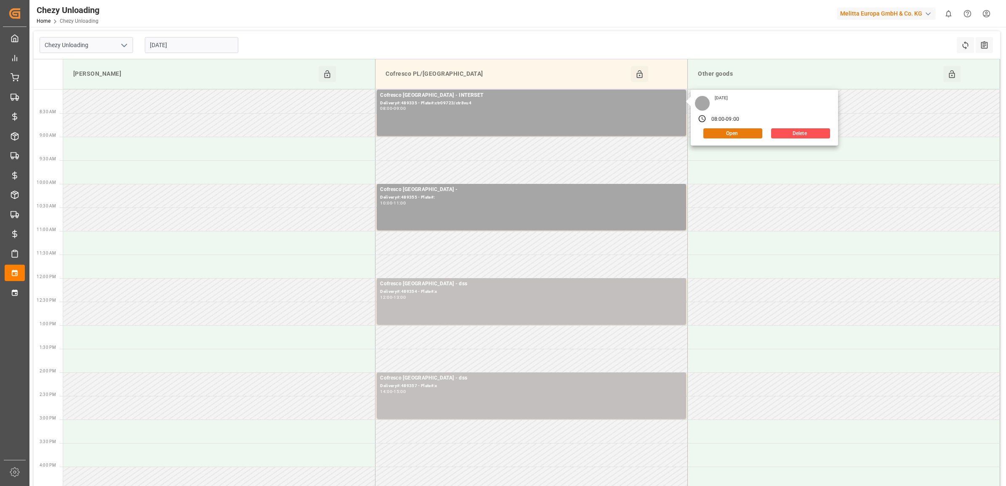 Image resolution: width=1006 pixels, height=486 pixels. Describe the element at coordinates (386, 203) in the screenshot. I see `div: 10:00` at that location.